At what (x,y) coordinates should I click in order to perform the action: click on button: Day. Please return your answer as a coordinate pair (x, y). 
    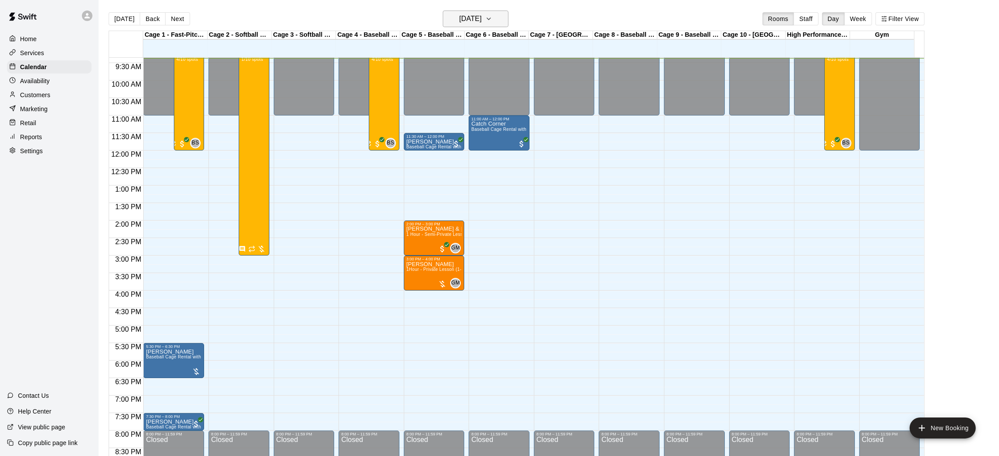
    Looking at the image, I should click on (833, 19).